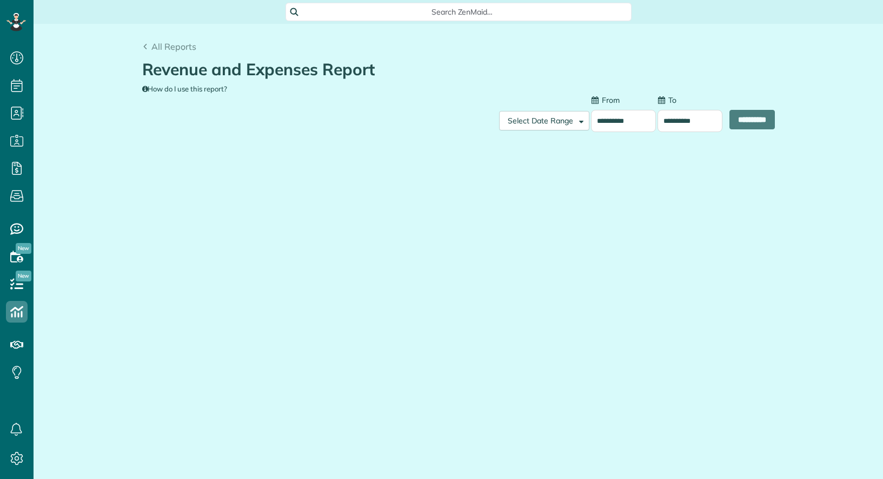  Describe the element at coordinates (667, 100) in the screenshot. I see `label: To` at that location.